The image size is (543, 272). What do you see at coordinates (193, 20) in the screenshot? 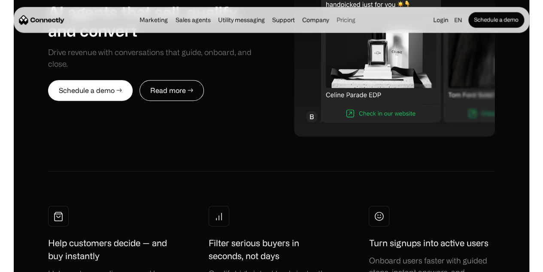
I see `a: Sales agents` at bounding box center [193, 20].